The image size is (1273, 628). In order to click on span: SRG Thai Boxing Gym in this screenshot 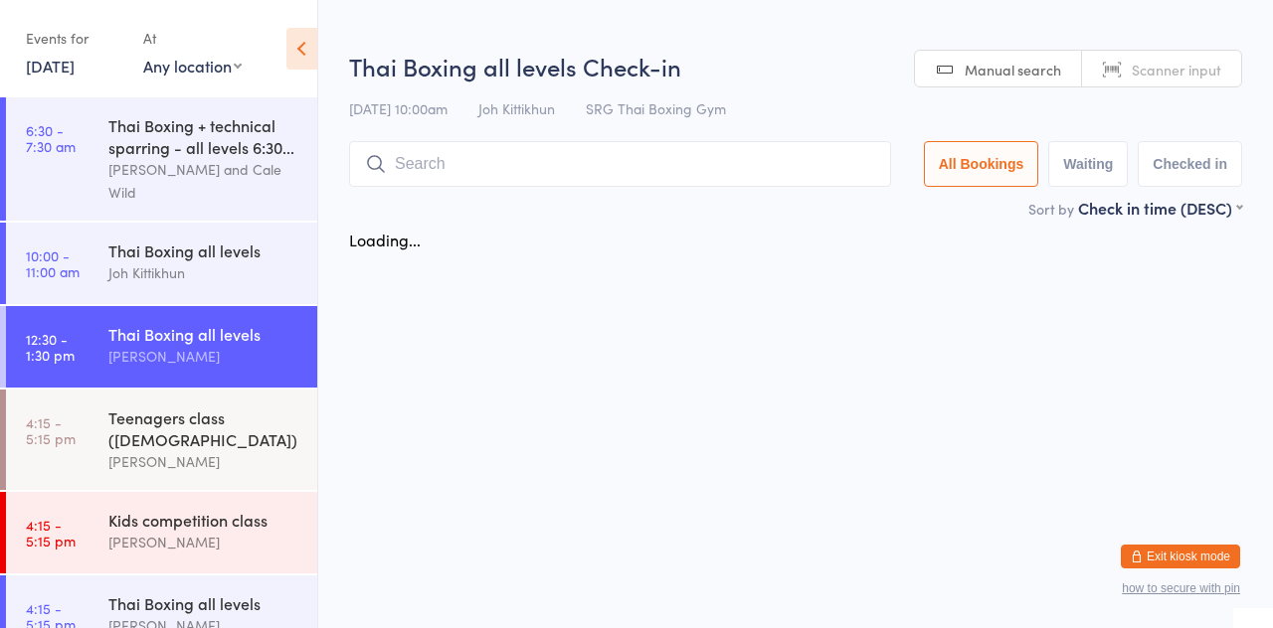, I will do `click(655, 108)`.